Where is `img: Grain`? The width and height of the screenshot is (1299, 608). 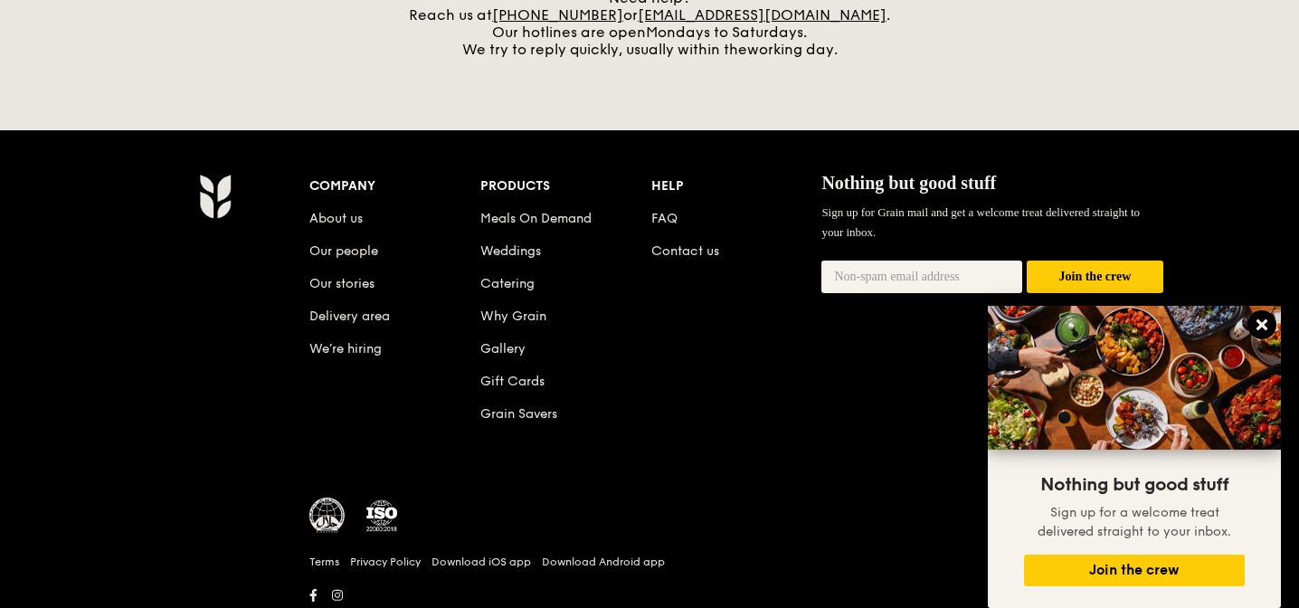
img: Grain is located at coordinates (214, 196).